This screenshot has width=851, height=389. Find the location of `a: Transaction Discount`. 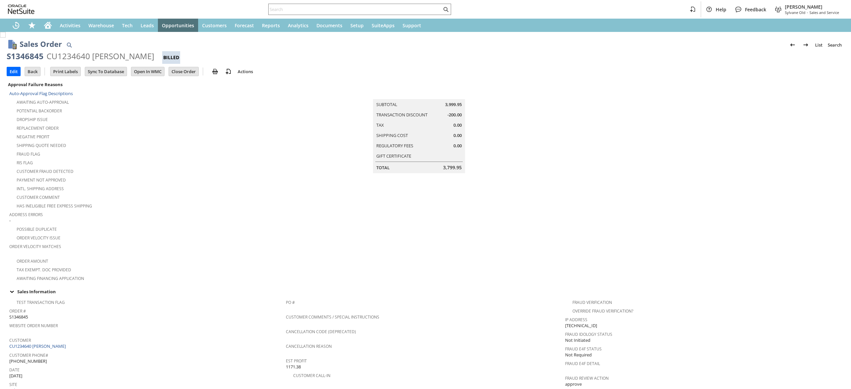

a: Transaction Discount is located at coordinates (402, 115).